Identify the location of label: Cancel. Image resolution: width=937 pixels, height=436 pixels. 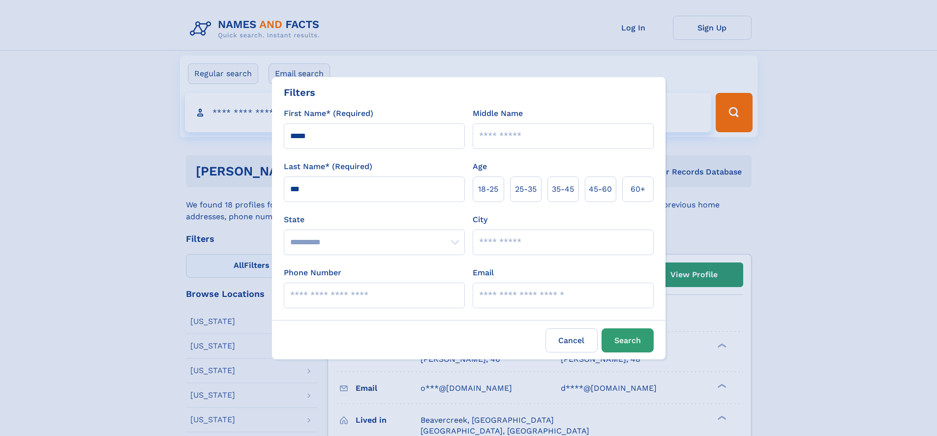
(572, 341).